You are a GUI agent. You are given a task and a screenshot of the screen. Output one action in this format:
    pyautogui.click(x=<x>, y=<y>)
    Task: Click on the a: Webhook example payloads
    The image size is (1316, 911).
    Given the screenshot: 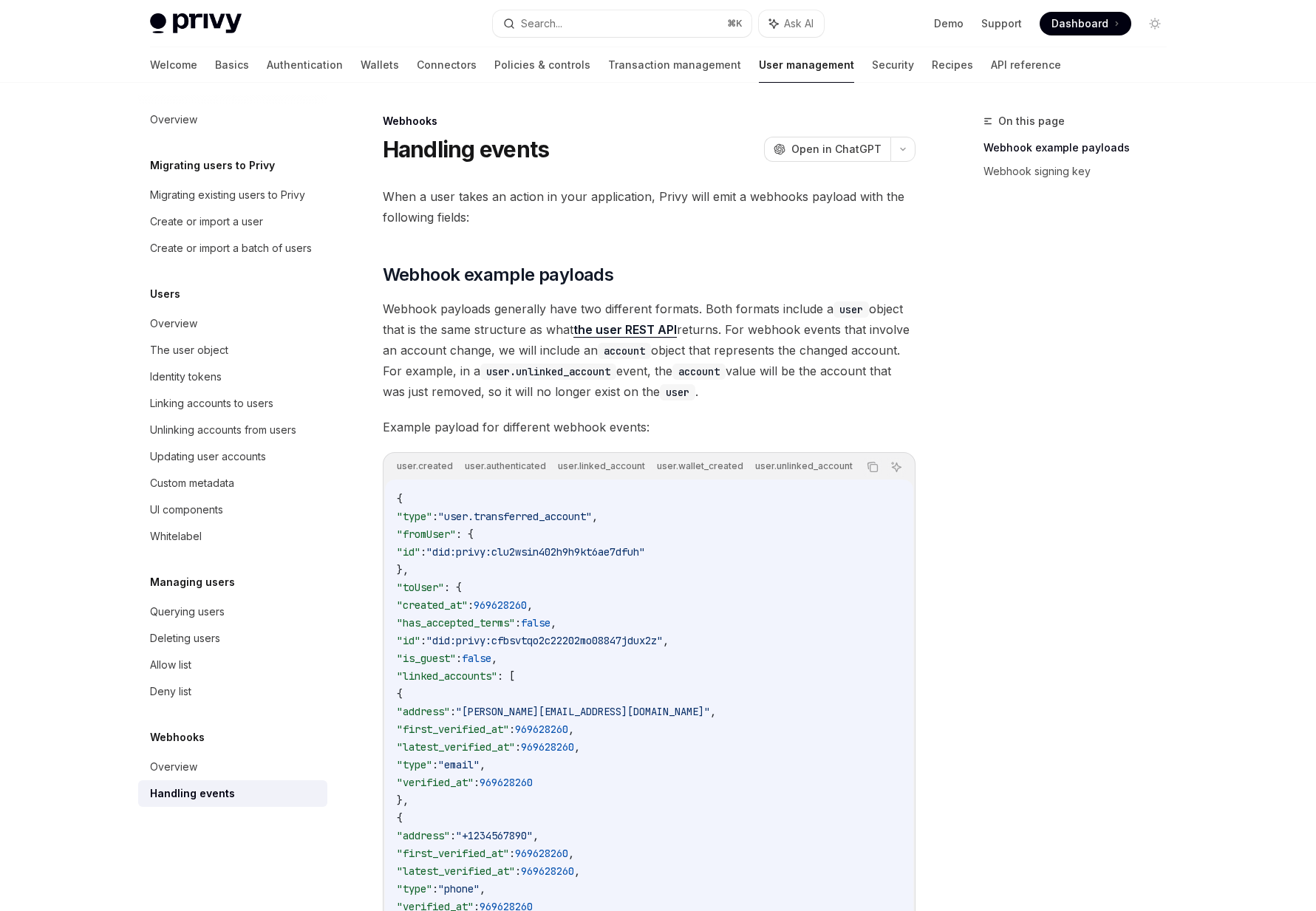 What is the action you would take?
    pyautogui.click(x=1081, y=147)
    